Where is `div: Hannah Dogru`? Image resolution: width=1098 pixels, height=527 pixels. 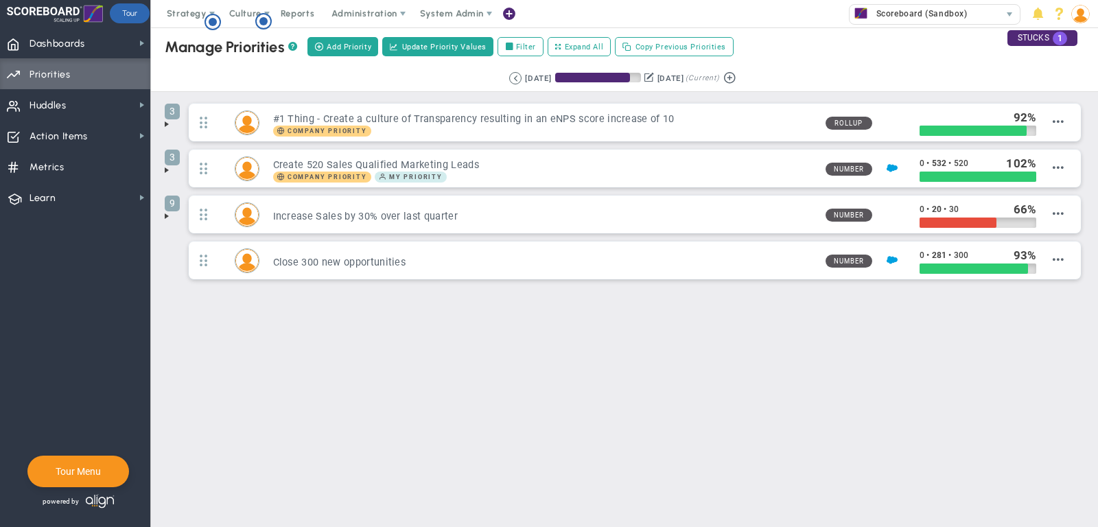 div: Hannah Dogru is located at coordinates (247, 169).